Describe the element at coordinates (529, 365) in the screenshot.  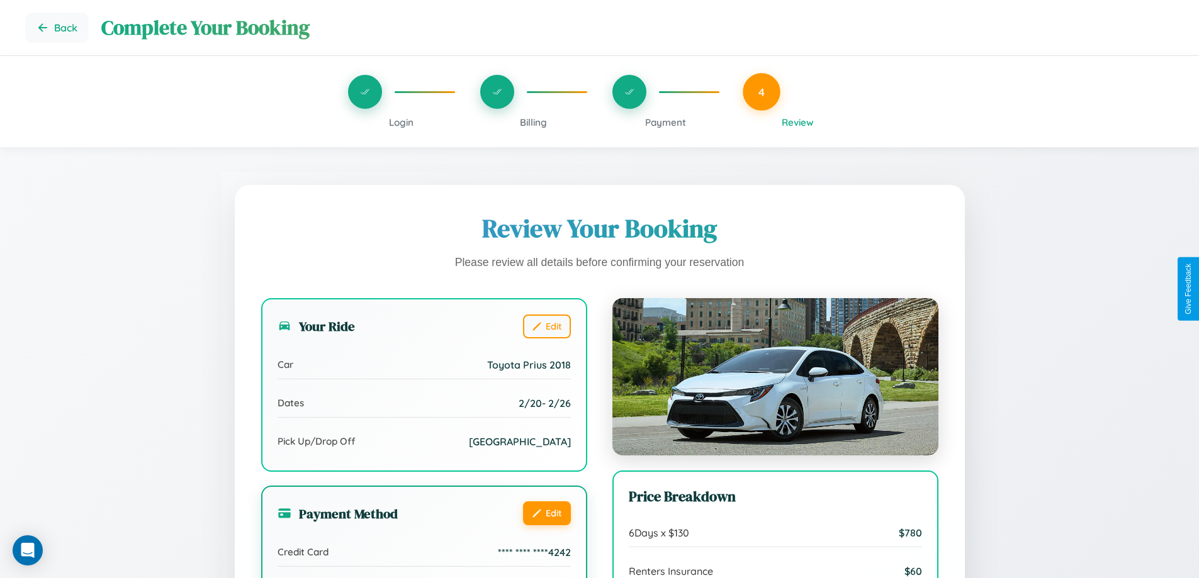
I see `span: Toyota Prius 2018` at that location.